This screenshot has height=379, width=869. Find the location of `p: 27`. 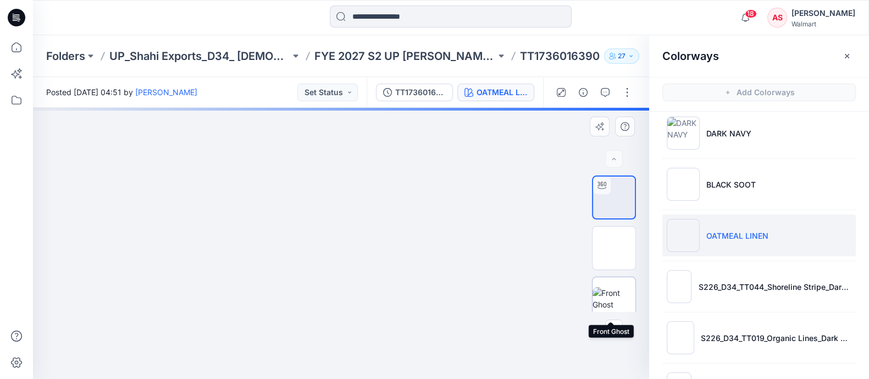

p: 27 is located at coordinates (622, 56).